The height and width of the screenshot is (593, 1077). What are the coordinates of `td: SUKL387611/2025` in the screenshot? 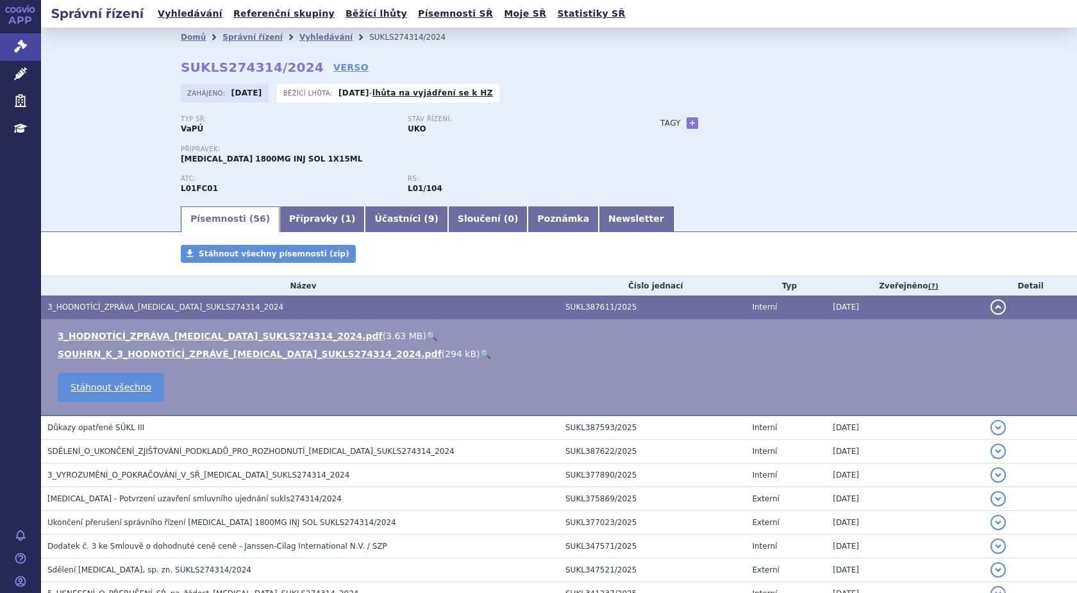 It's located at (652, 307).